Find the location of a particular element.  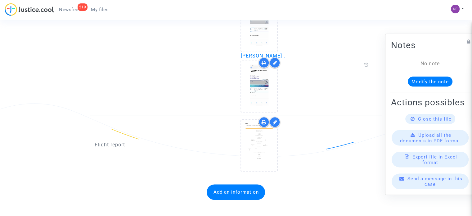

span: Upload all the documents in PDF format is located at coordinates (430, 138).